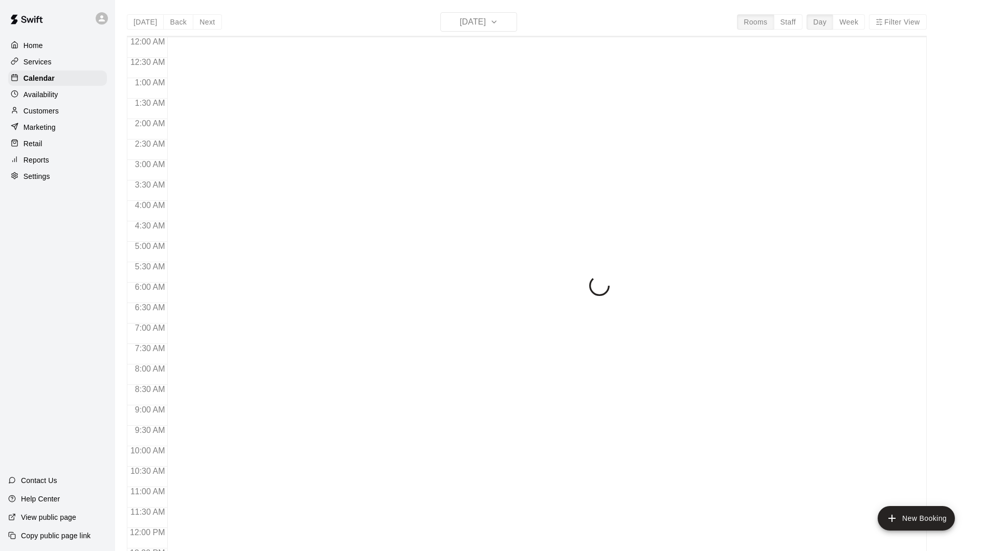 This screenshot has width=982, height=551. I want to click on p: Help Center, so click(40, 499).